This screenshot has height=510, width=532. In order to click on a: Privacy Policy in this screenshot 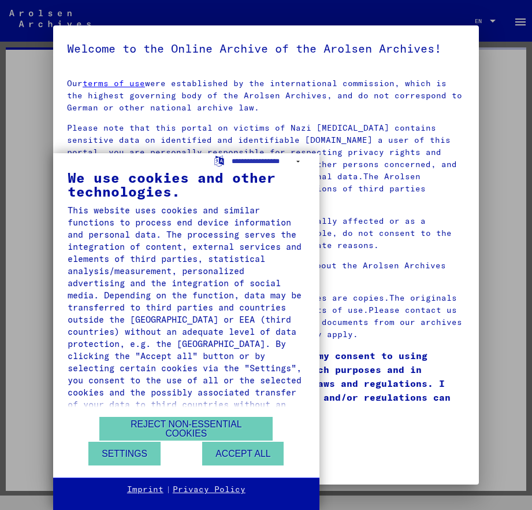, I will do `click(209, 490)`.